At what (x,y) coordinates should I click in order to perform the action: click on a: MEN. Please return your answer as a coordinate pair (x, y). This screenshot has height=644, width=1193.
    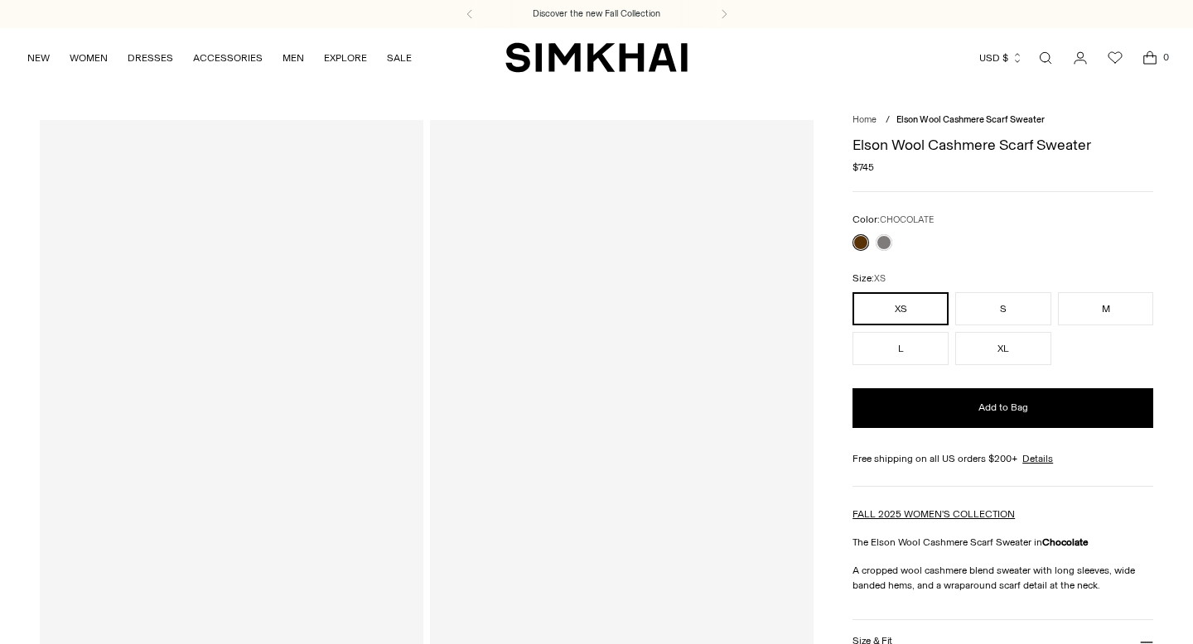
    Looking at the image, I should click on (293, 58).